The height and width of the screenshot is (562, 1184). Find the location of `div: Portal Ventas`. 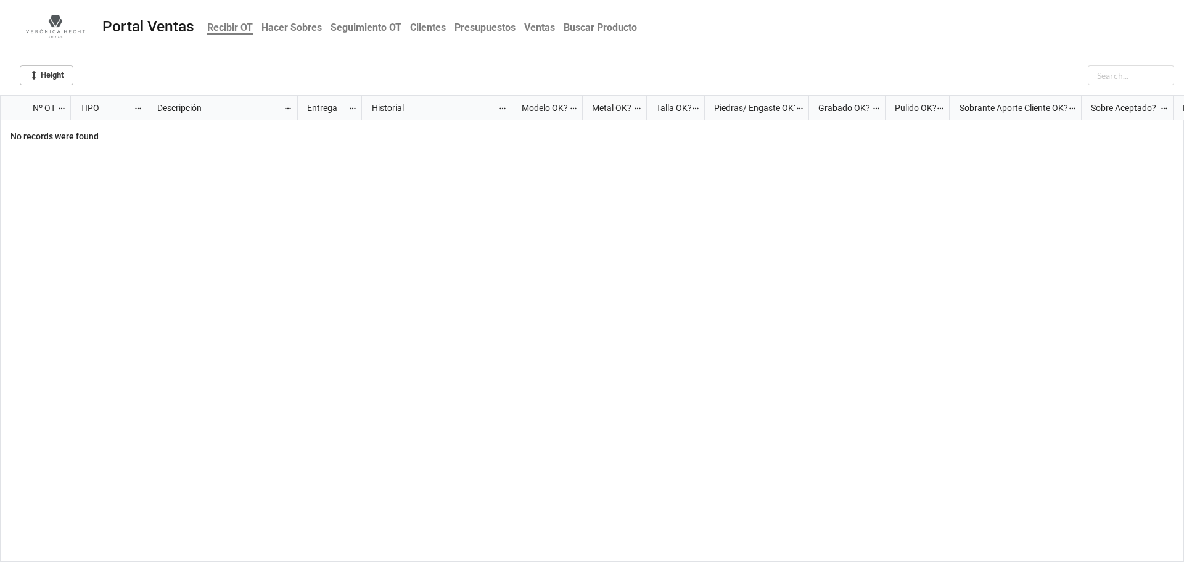

div: Portal Ventas is located at coordinates (148, 27).